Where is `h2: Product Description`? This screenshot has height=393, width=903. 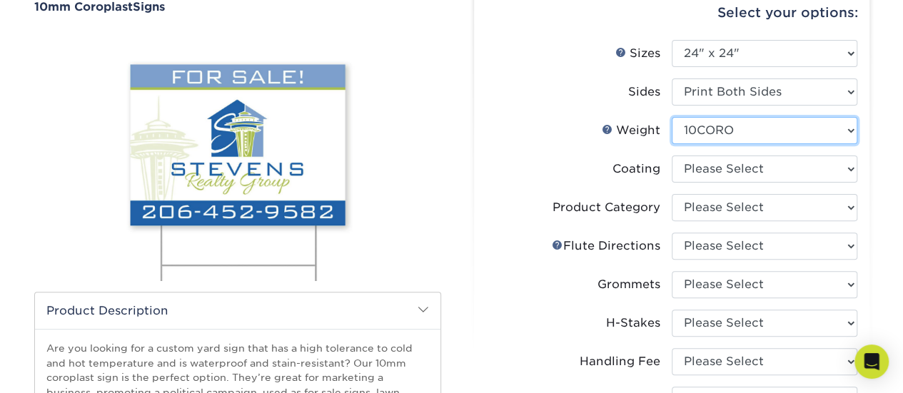
h2: Product Description is located at coordinates (238, 311).